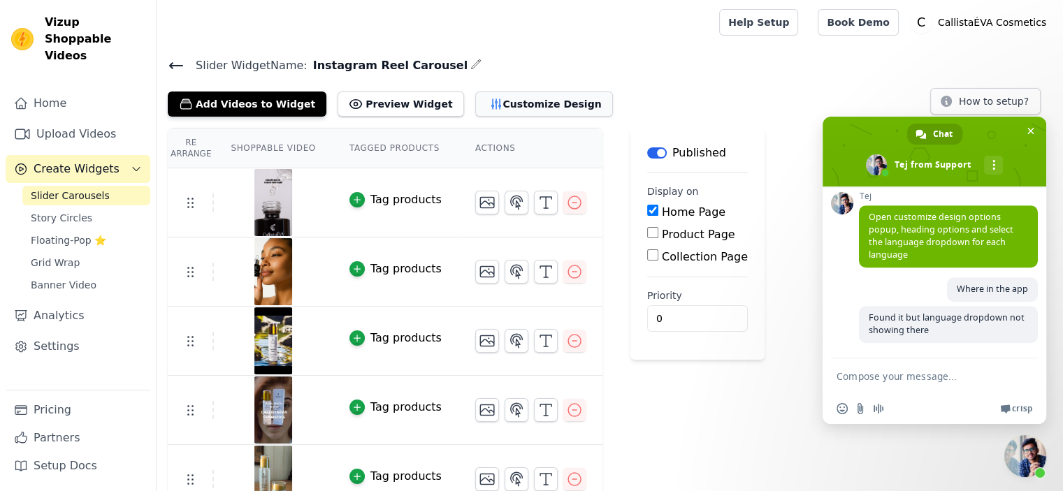 The image size is (1063, 491). Describe the element at coordinates (842, 409) in the screenshot. I see `span: Insert an emoji` at that location.